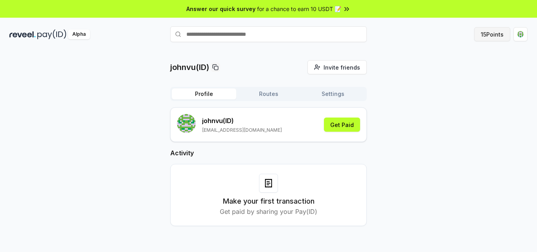 The height and width of the screenshot is (252, 537). Describe the element at coordinates (337, 67) in the screenshot. I see `button: Invite friends` at that location.